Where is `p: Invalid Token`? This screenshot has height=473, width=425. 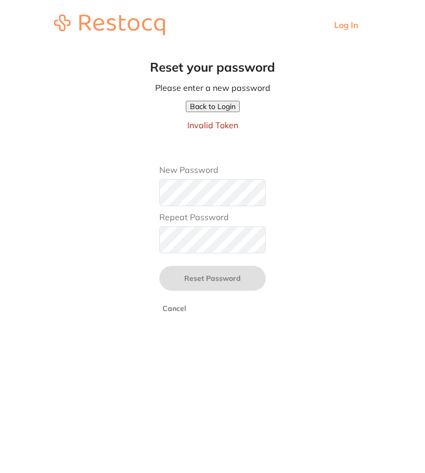
p: Invalid Token is located at coordinates (213, 125).